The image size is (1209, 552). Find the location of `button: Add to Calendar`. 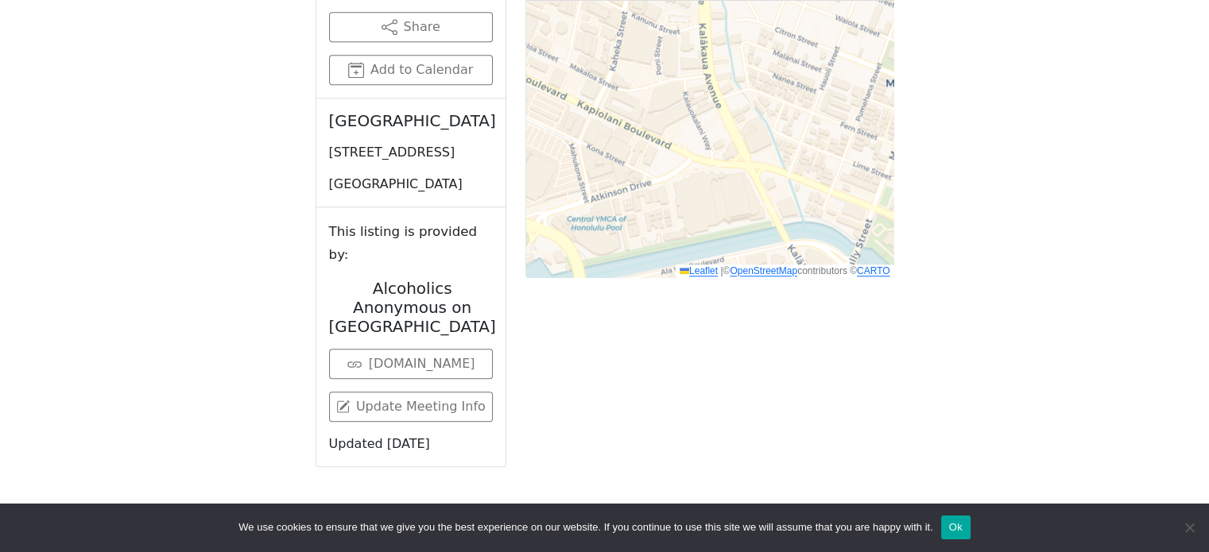

button: Add to Calendar is located at coordinates (411, 70).